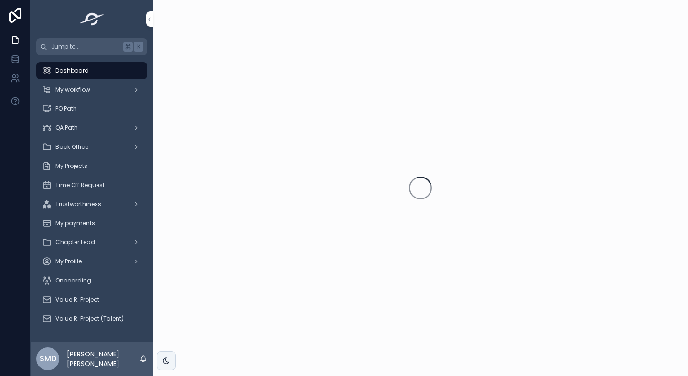 This screenshot has width=688, height=376. I want to click on a: Time Off Request, so click(92, 185).